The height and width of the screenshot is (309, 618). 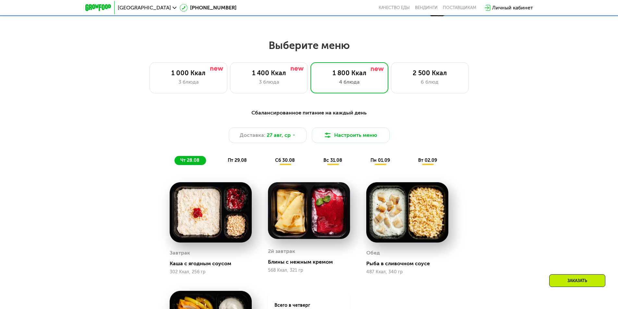 What do you see at coordinates (430, 73) in the screenshot?
I see `div: 2 500 Ккал` at bounding box center [430, 73].